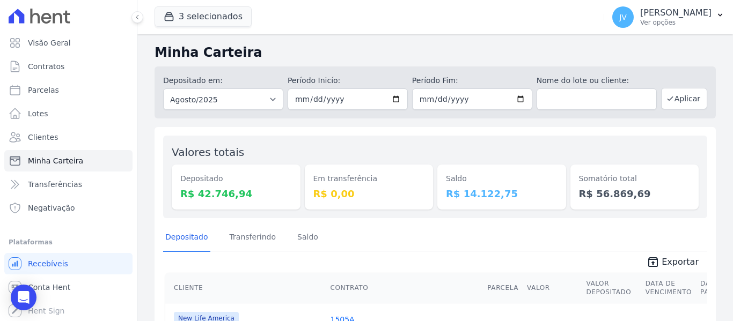 Image resolution: width=733 pixels, height=321 pixels. Describe the element at coordinates (68, 264) in the screenshot. I see `a: Recebíveis` at that location.